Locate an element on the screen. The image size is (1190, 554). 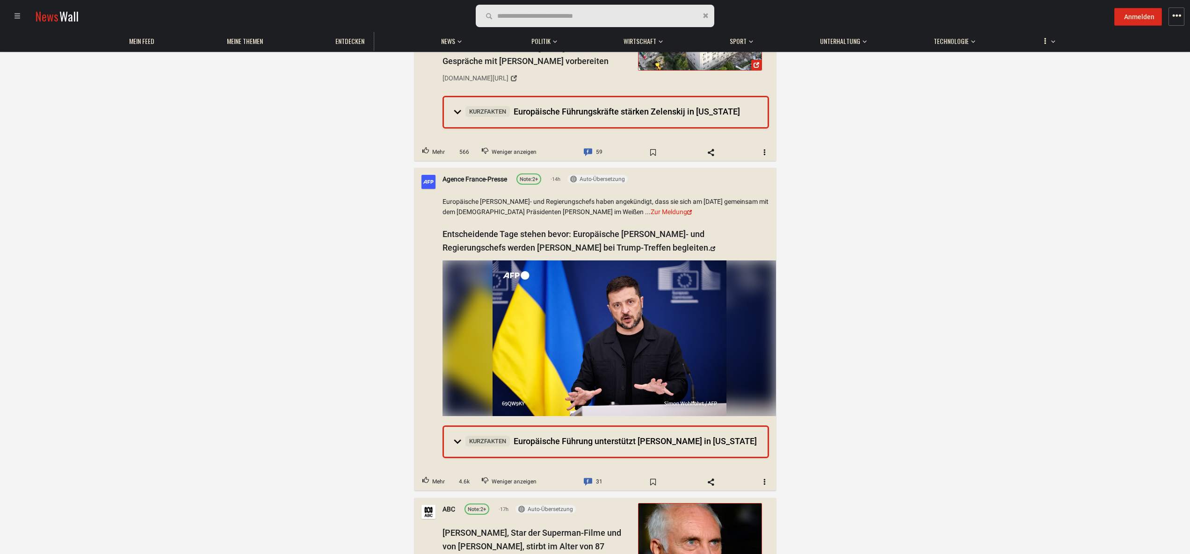
span: Wall is located at coordinates (69, 16).